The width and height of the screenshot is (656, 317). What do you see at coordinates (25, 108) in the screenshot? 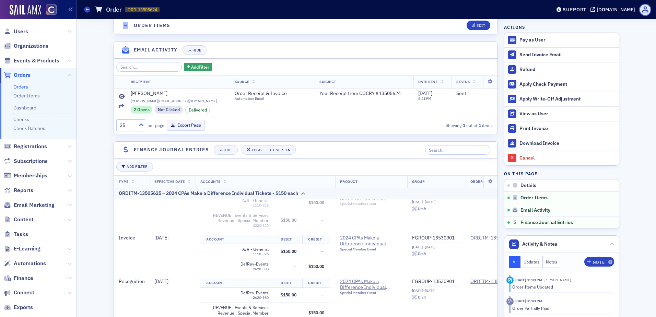
I see `a: Dashboard` at bounding box center [25, 108].